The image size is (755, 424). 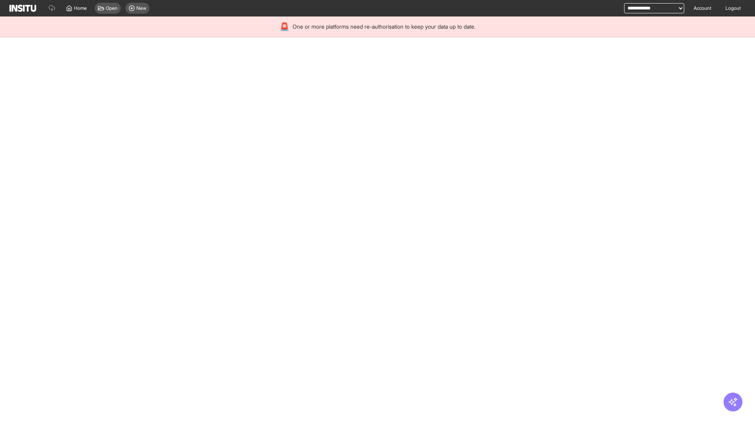 What do you see at coordinates (112, 8) in the screenshot?
I see `span: Open` at bounding box center [112, 8].